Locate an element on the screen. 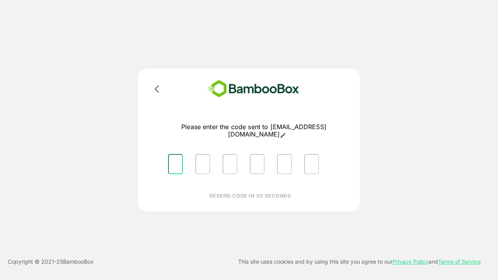 This screenshot has width=498, height=280. input: Please enter OTP character 2 is located at coordinates (203, 164).